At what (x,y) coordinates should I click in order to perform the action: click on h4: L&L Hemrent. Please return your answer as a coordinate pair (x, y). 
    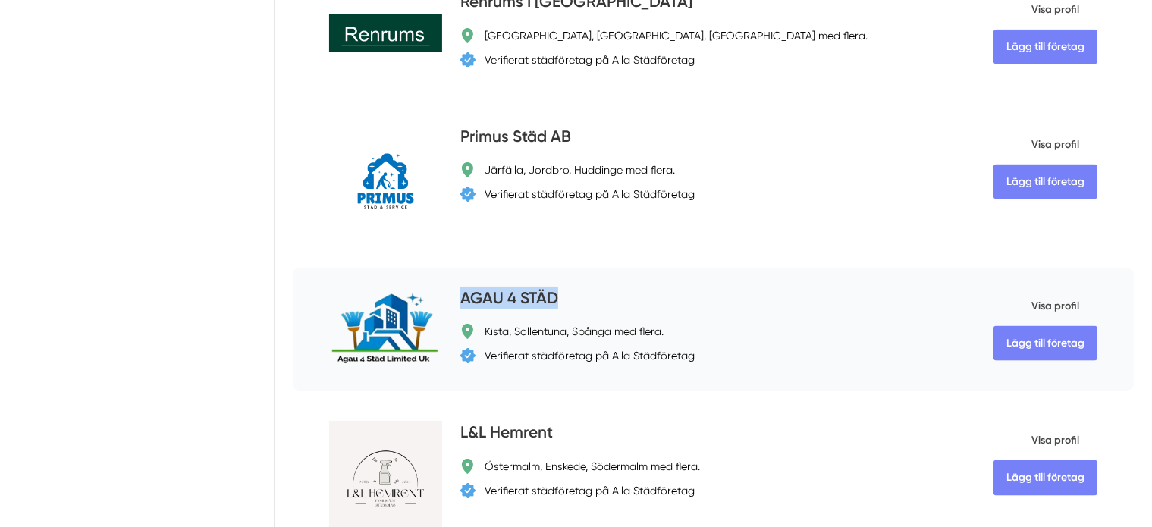
    Looking at the image, I should click on (506, 433).